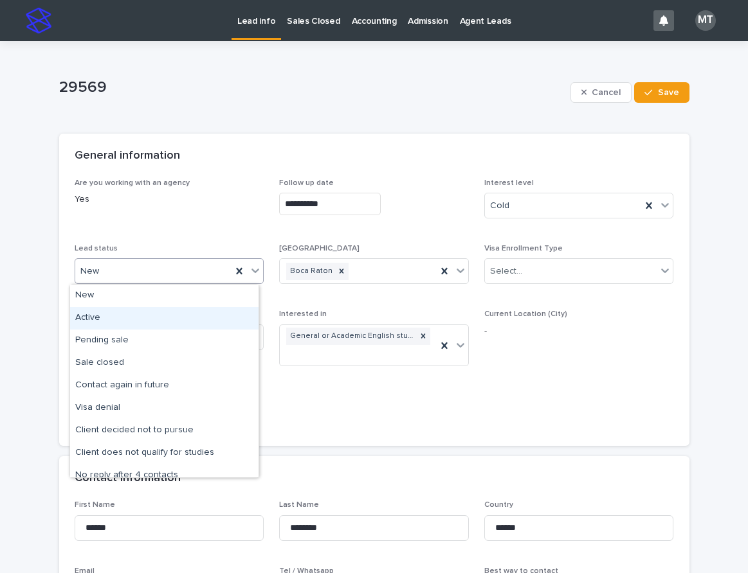 The height and width of the screenshot is (573, 748). Describe the element at coordinates (351, 336) in the screenshot. I see `div: General or Academic English studies` at that location.